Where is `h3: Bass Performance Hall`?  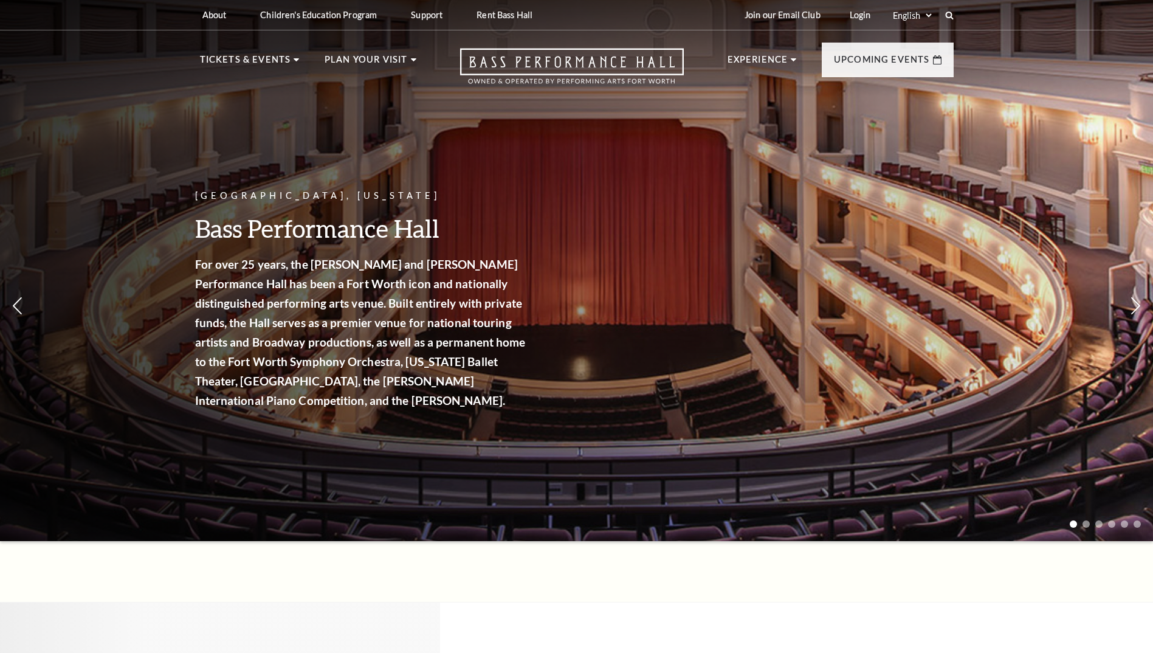 h3: Bass Performance Hall is located at coordinates (362, 228).